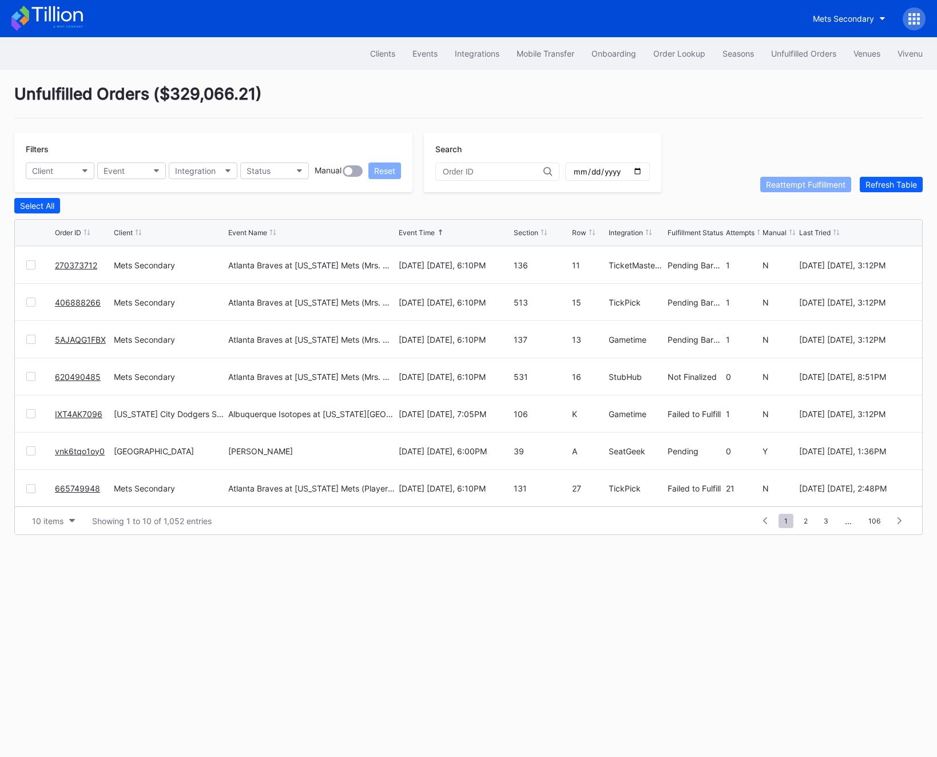  What do you see at coordinates (805, 184) in the screenshot?
I see `button: Reattempt Fulfillment` at bounding box center [805, 184].